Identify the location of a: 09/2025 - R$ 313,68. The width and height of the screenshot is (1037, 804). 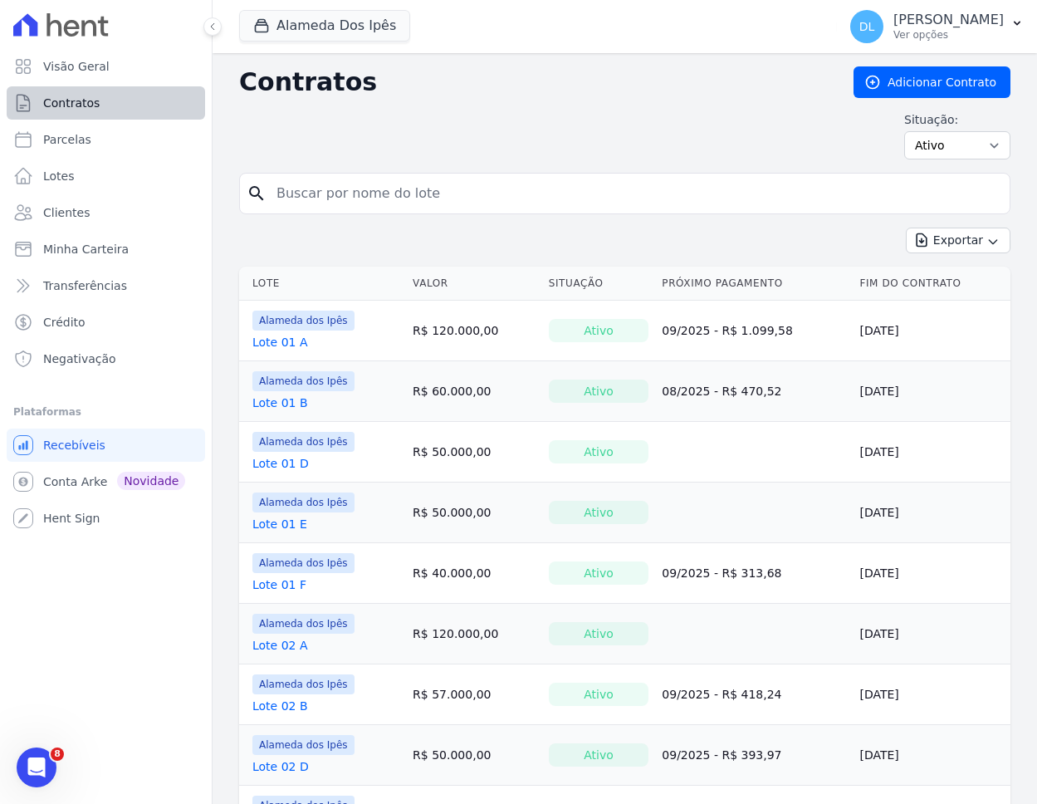
(722, 573).